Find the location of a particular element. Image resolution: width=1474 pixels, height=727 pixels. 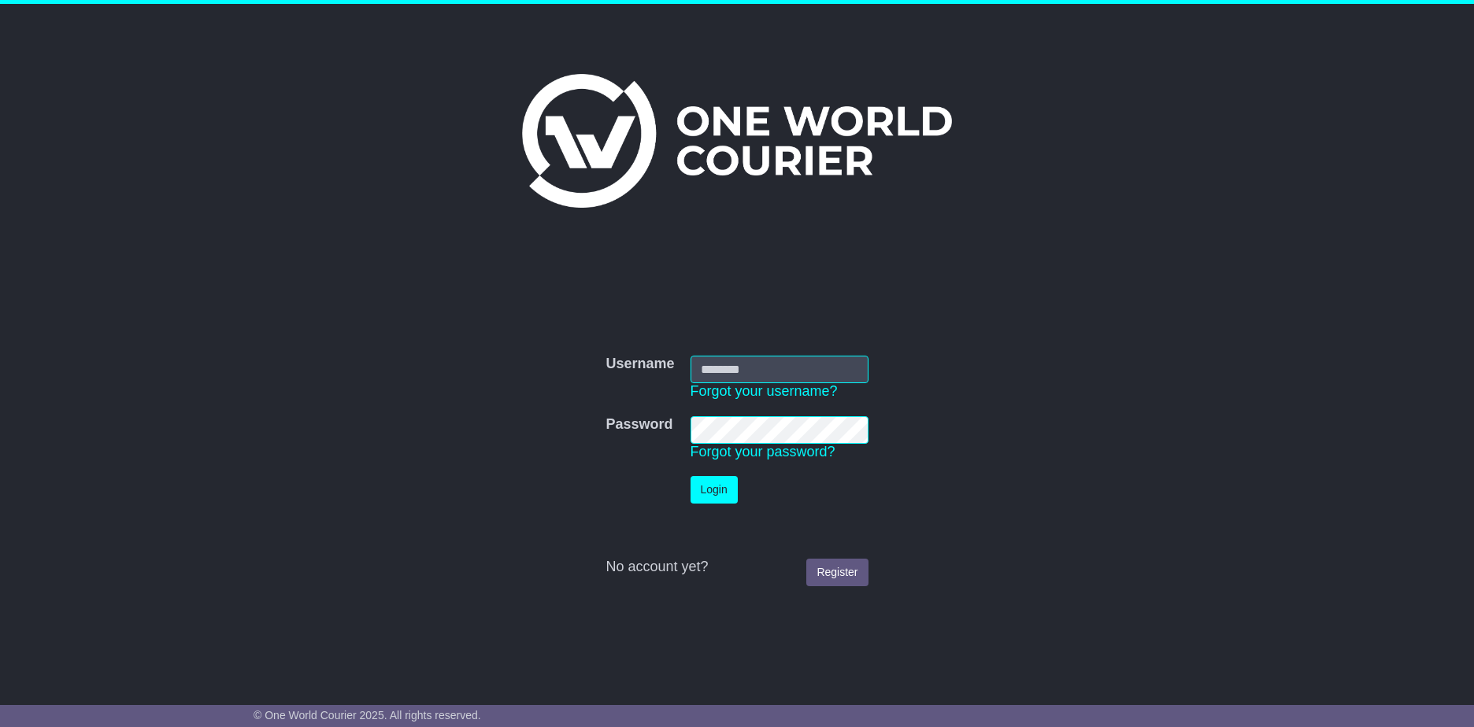

a: Forgot your username? is located at coordinates (764, 391).